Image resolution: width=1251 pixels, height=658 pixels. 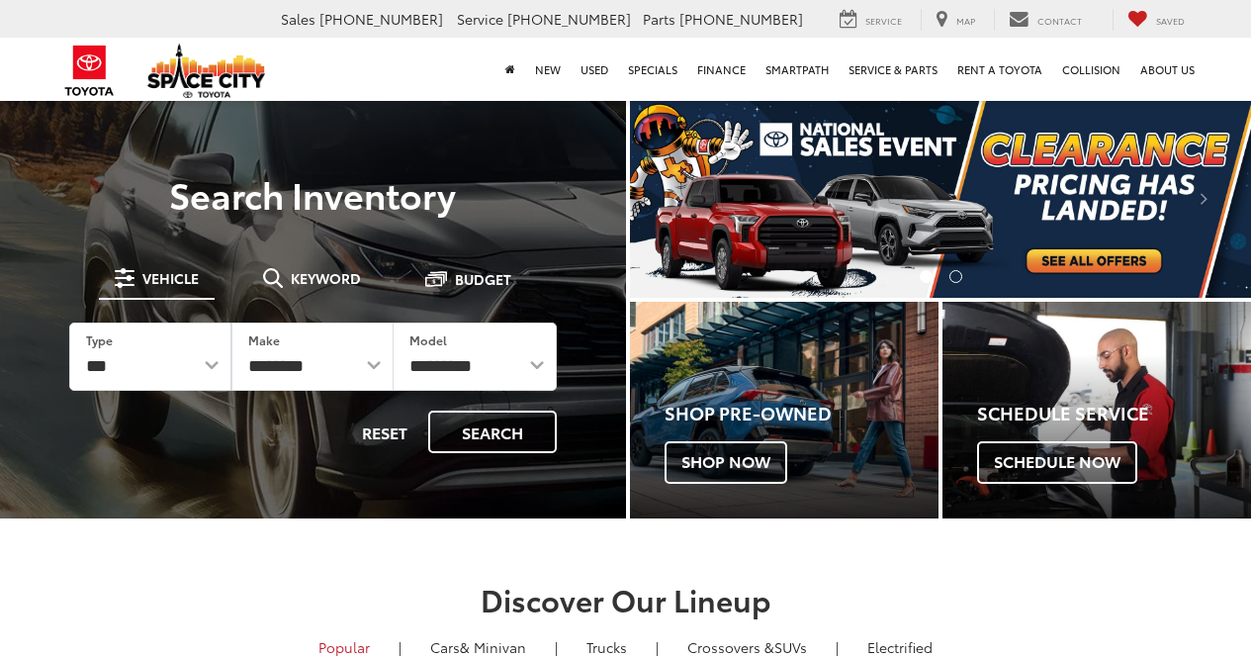 I want to click on button: Click to view previous picture., so click(x=677, y=198).